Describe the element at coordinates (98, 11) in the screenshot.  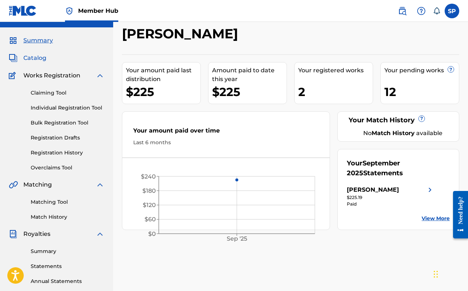
I see `span: Member Hub` at that location.